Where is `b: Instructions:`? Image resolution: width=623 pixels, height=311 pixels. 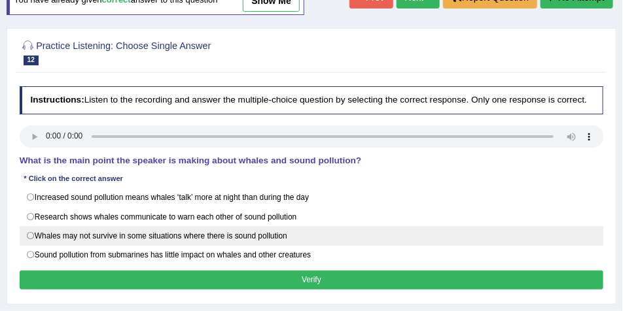 b: Instructions: is located at coordinates (57, 99).